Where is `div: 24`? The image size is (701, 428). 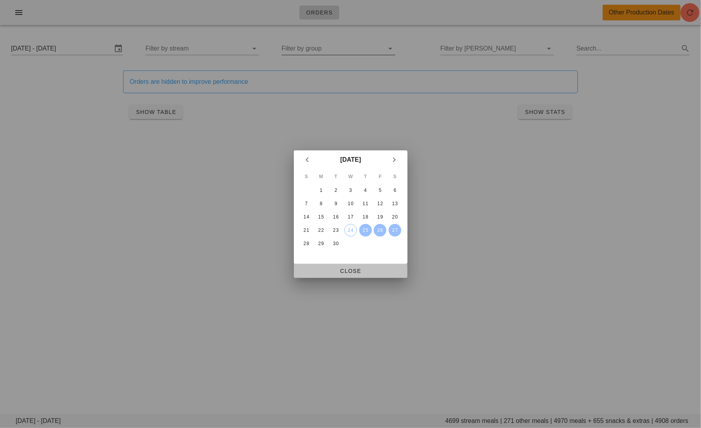
div: 24 is located at coordinates (350, 230).